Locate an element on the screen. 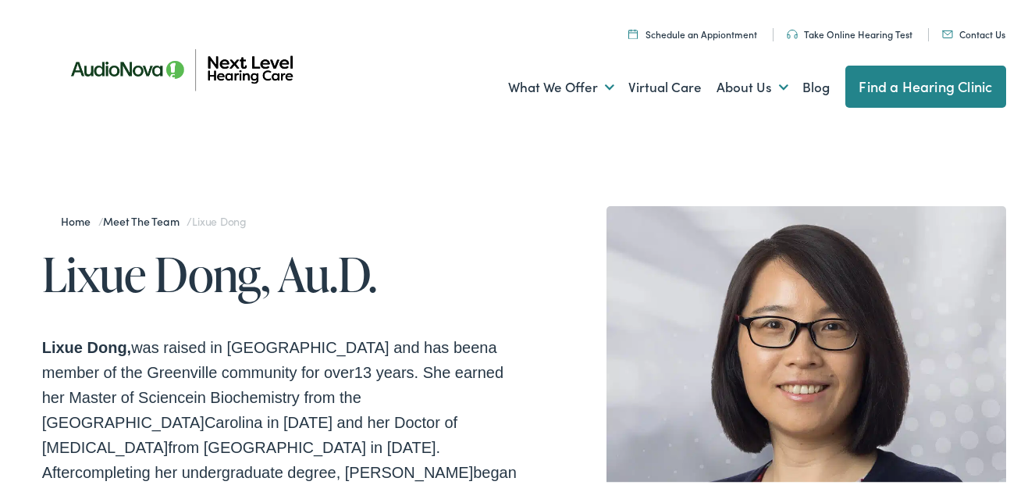 This screenshot has height=485, width=1035. img: An icon representing mail communication is presented in a unique teal color. is located at coordinates (948, 31).